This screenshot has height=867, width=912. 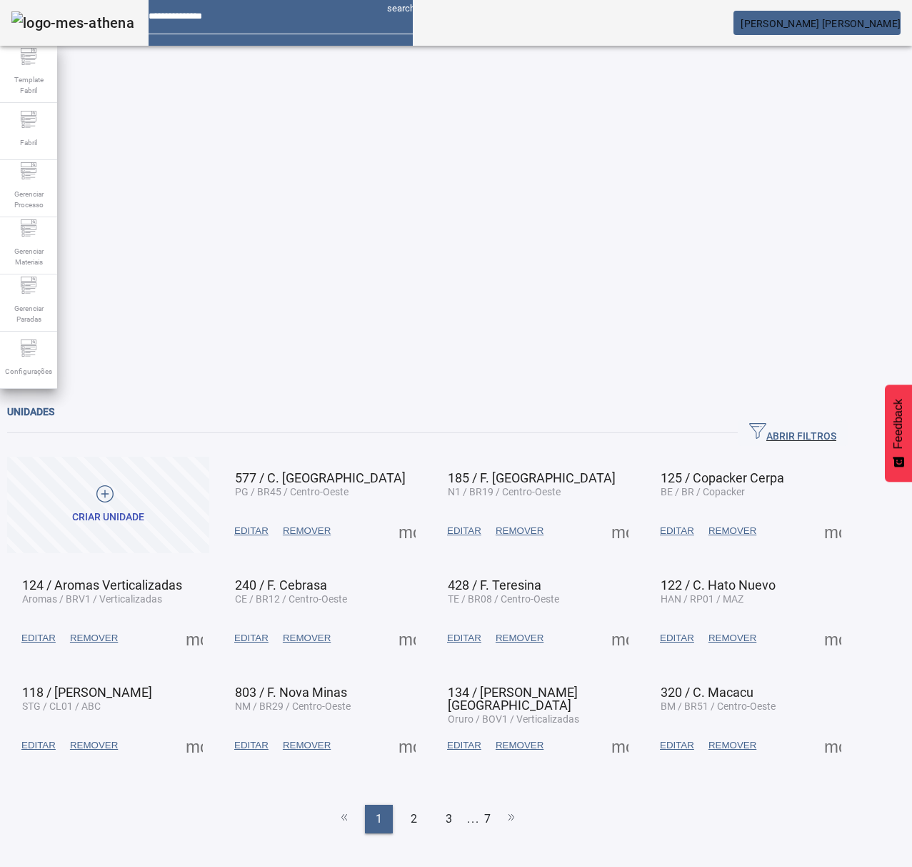 I want to click on span: 240 / F. Cebrasa, so click(x=281, y=584).